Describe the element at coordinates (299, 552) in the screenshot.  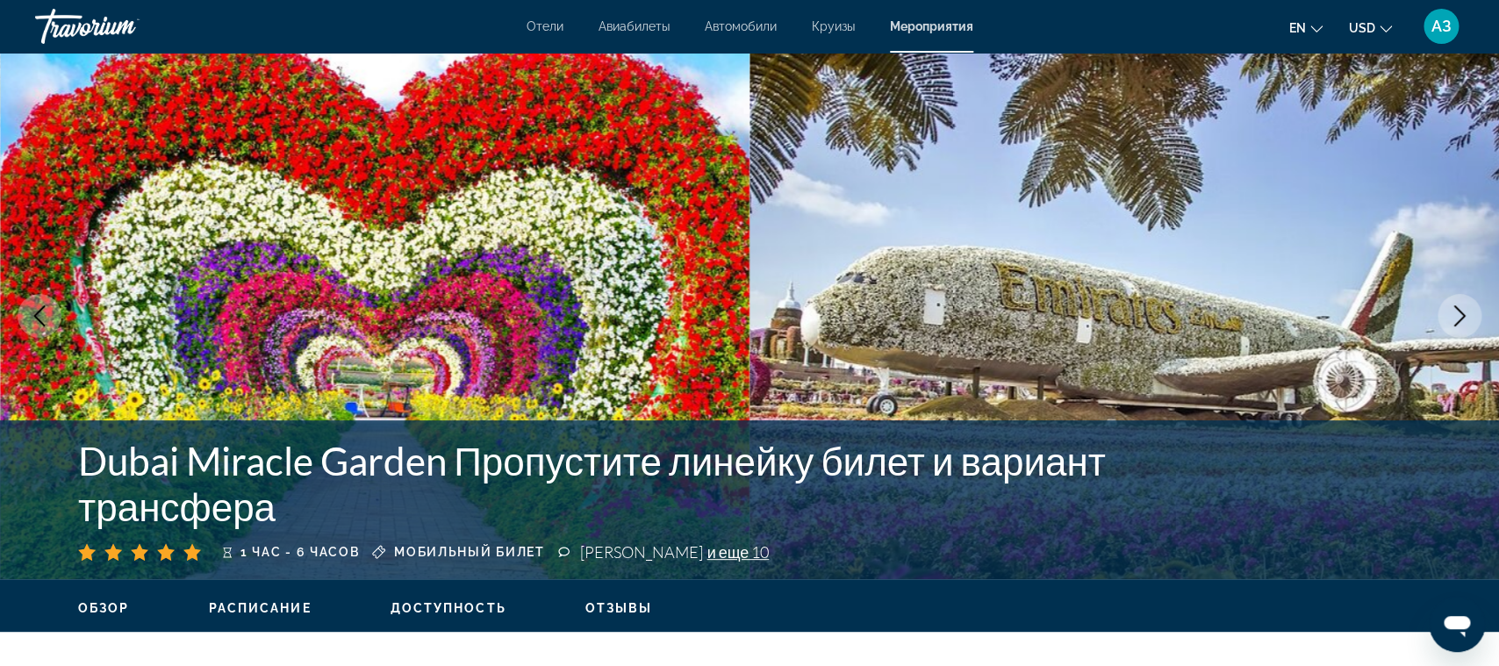
I see `span: 1 час - 6 часов` at that location.